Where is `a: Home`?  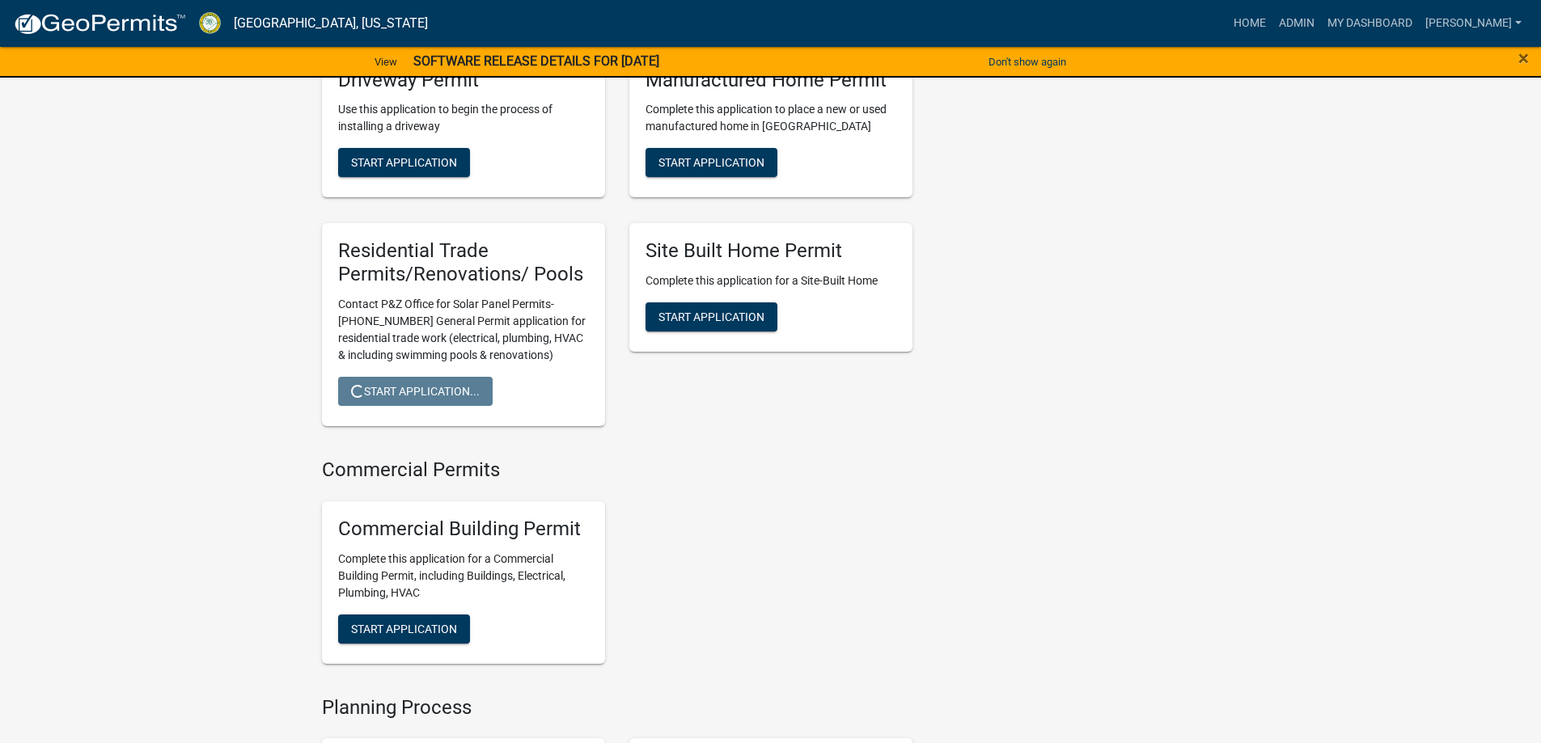
a: Home is located at coordinates (1250, 23).